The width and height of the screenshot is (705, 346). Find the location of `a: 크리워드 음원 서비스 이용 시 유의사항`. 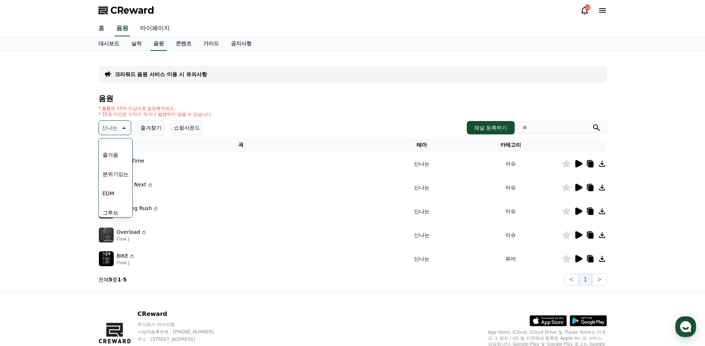

a: 크리워드 음원 서비스 이용 시 유의사항 is located at coordinates (161, 74).